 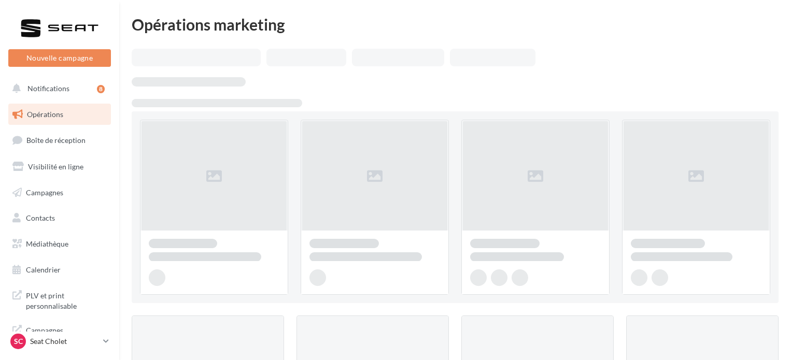 What do you see at coordinates (66, 299) in the screenshot?
I see `span: PLV et print personnalisable` at bounding box center [66, 299].